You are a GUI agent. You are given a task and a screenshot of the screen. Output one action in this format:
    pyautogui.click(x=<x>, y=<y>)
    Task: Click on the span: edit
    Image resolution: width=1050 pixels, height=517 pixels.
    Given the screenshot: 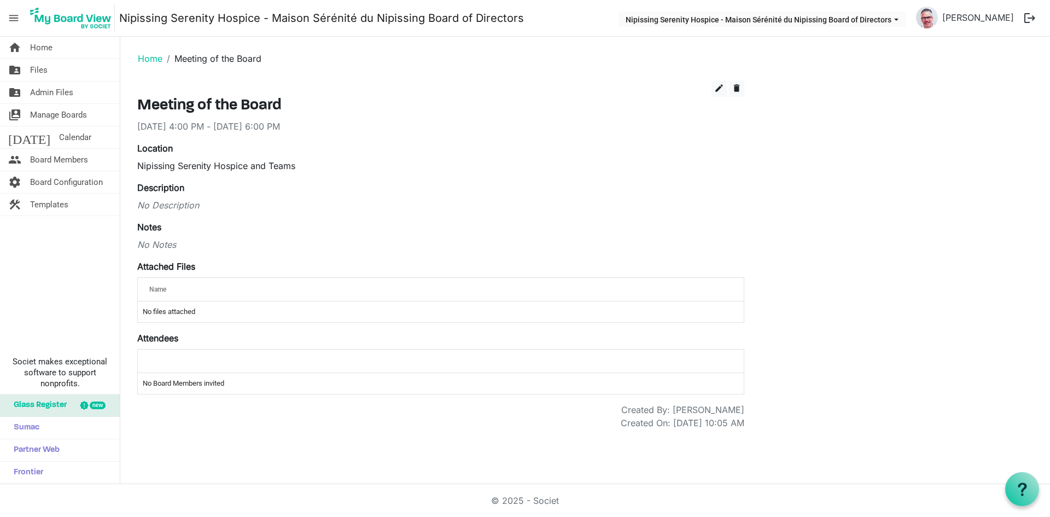 What is the action you would take?
    pyautogui.click(x=719, y=88)
    